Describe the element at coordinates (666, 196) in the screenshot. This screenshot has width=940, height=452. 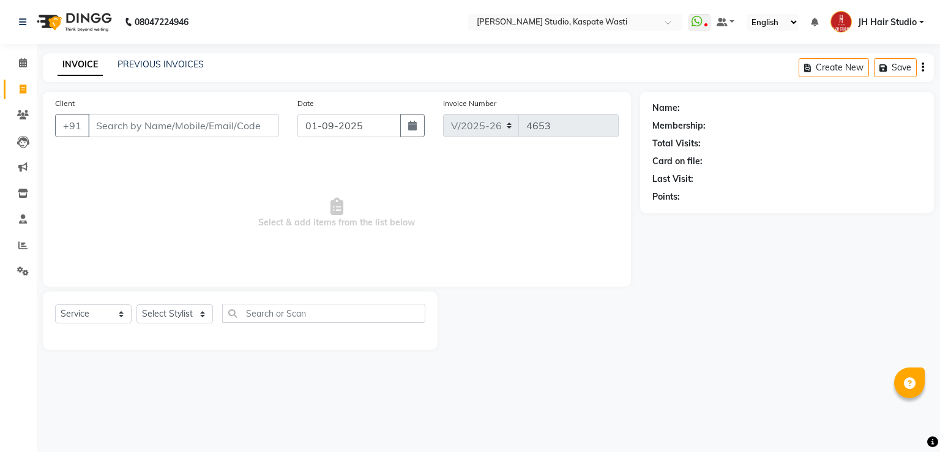
I see `div: Points:` at that location.